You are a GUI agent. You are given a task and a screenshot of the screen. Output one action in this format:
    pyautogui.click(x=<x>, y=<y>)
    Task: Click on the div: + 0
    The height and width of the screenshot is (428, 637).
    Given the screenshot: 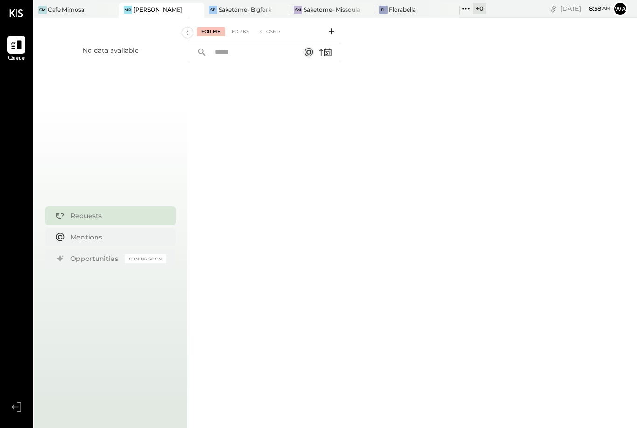 What is the action you would take?
    pyautogui.click(x=479, y=8)
    